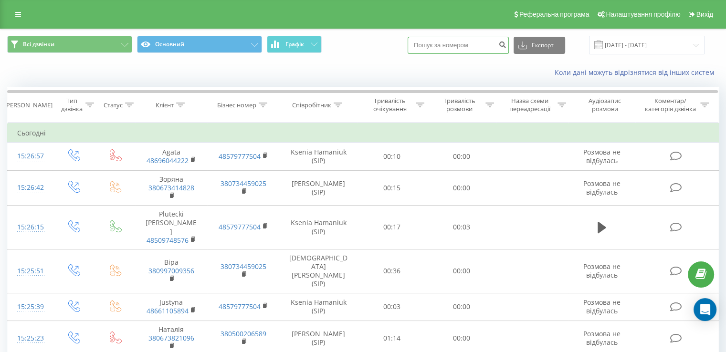 The height and width of the screenshot is (352, 726). What do you see at coordinates (458, 45) in the screenshot?
I see `input: Пошук за номером` at bounding box center [458, 45].